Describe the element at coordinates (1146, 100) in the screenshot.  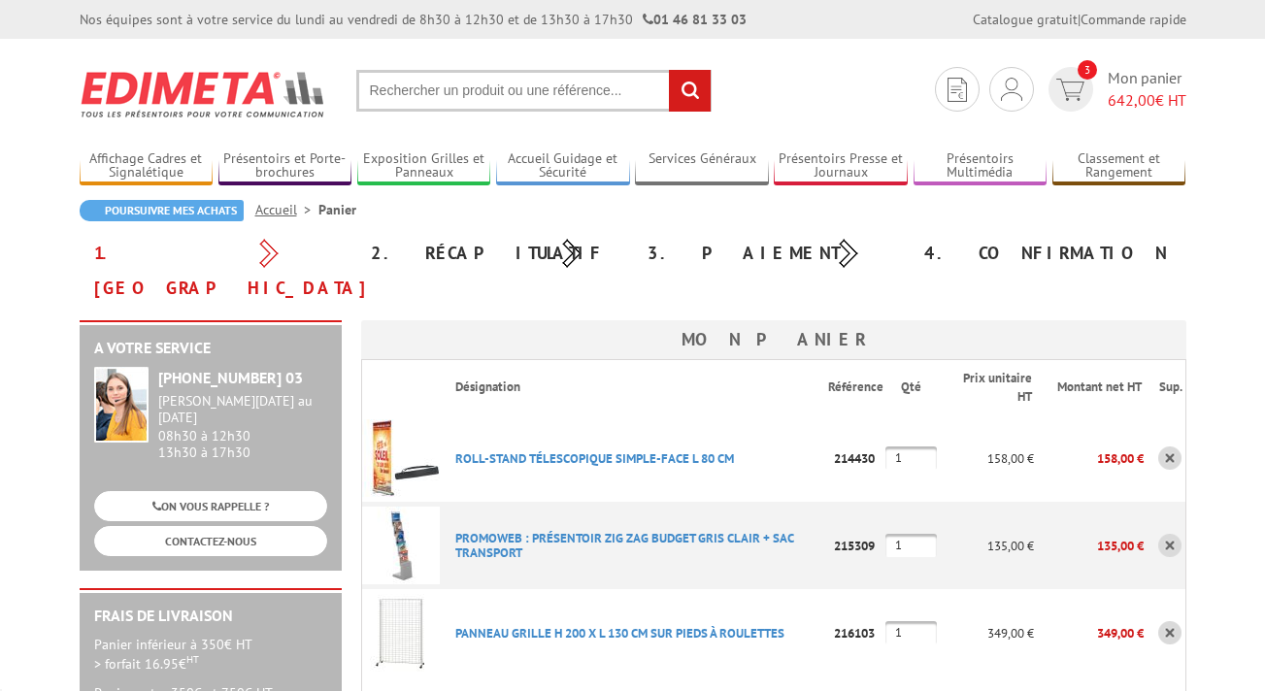
I see `span: € HT` at that location.